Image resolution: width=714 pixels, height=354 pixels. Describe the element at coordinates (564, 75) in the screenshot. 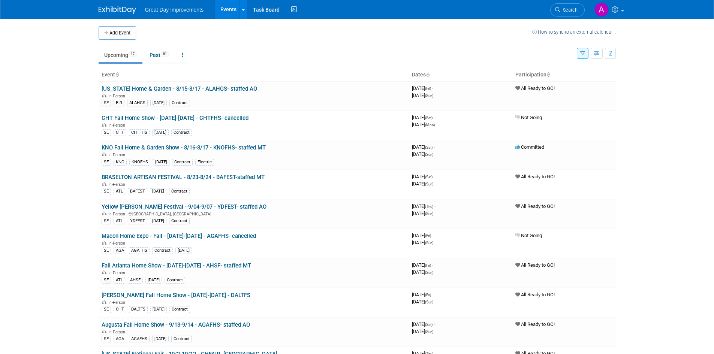

I see `th: Participation` at that location.